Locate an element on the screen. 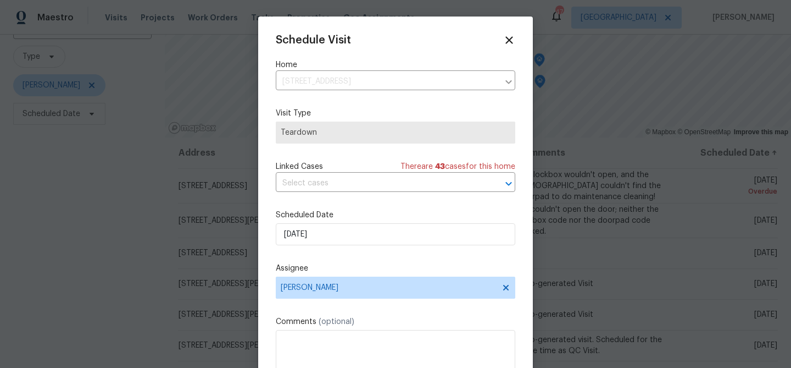 The image size is (791, 368). label: Scheduled Date is located at coordinates (396, 215).